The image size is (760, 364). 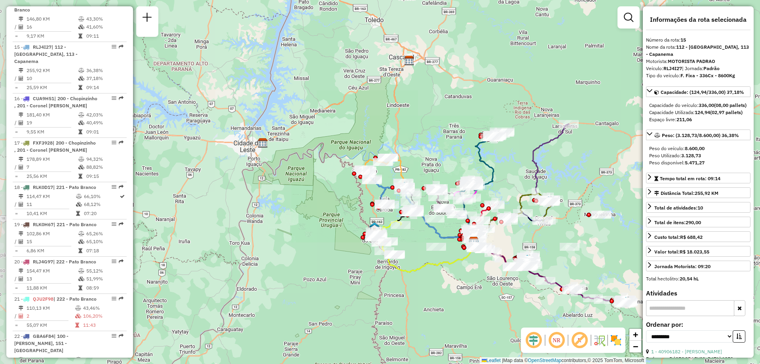 What do you see at coordinates (103, 359) in the screenshot?
I see `td: 95,50%` at bounding box center [103, 359].